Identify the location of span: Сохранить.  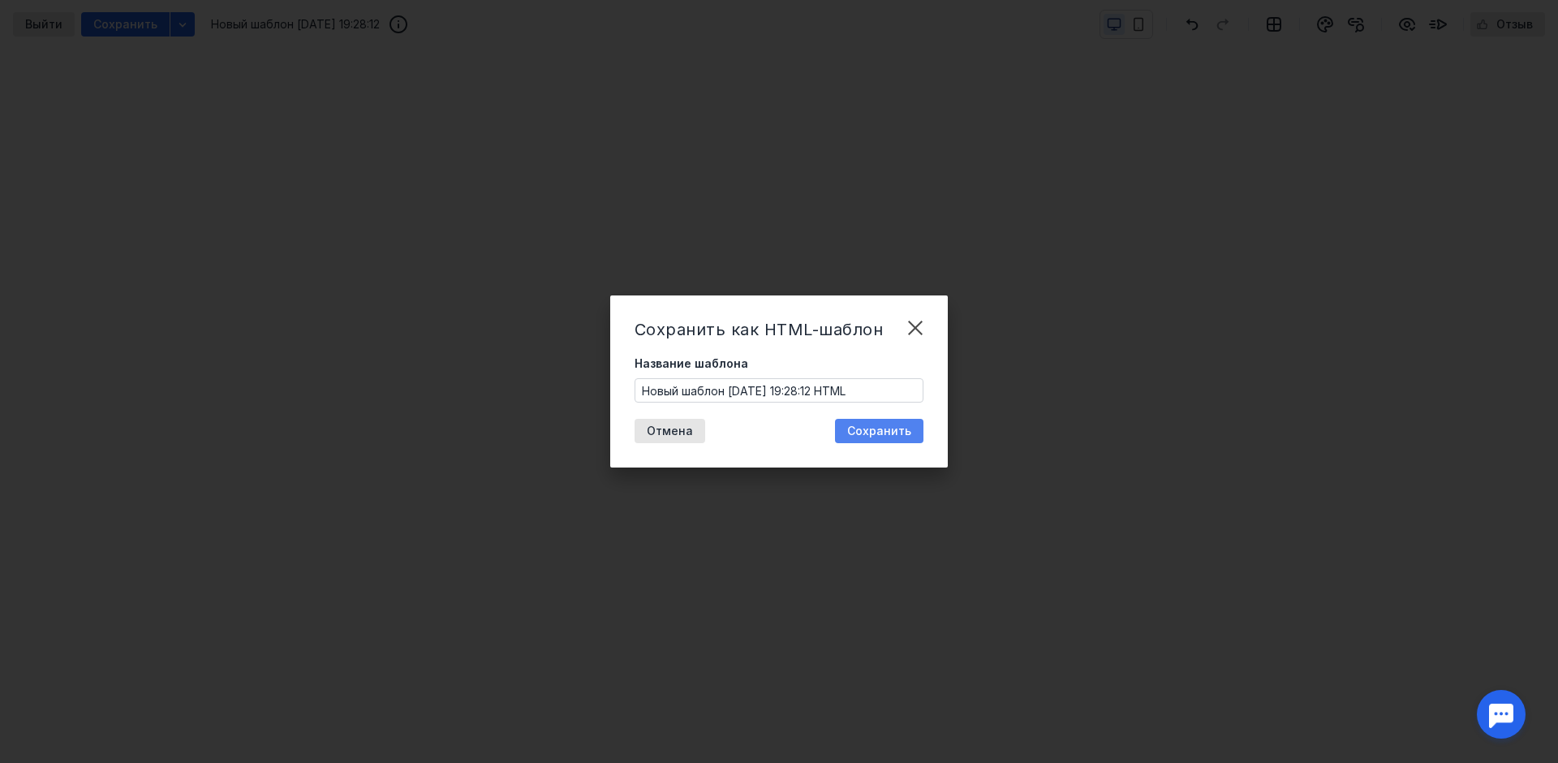
(879, 431).